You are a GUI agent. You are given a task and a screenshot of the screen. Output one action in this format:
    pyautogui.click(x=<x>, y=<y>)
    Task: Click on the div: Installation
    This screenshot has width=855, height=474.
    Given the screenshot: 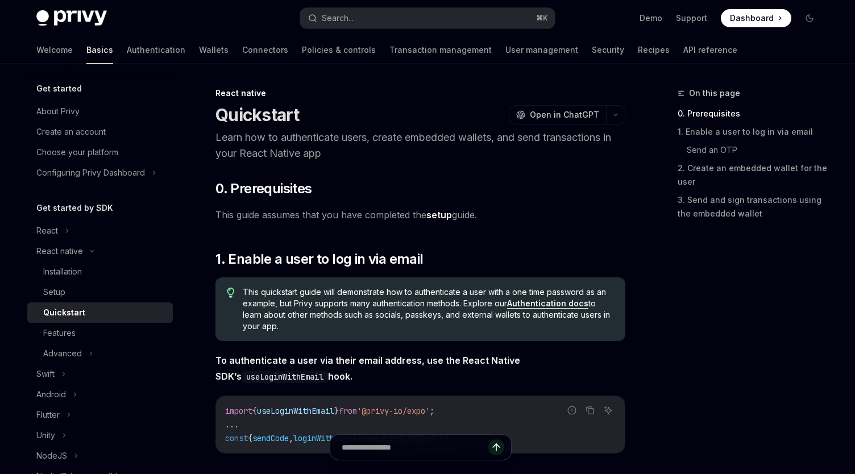 What is the action you would take?
    pyautogui.click(x=63, y=272)
    